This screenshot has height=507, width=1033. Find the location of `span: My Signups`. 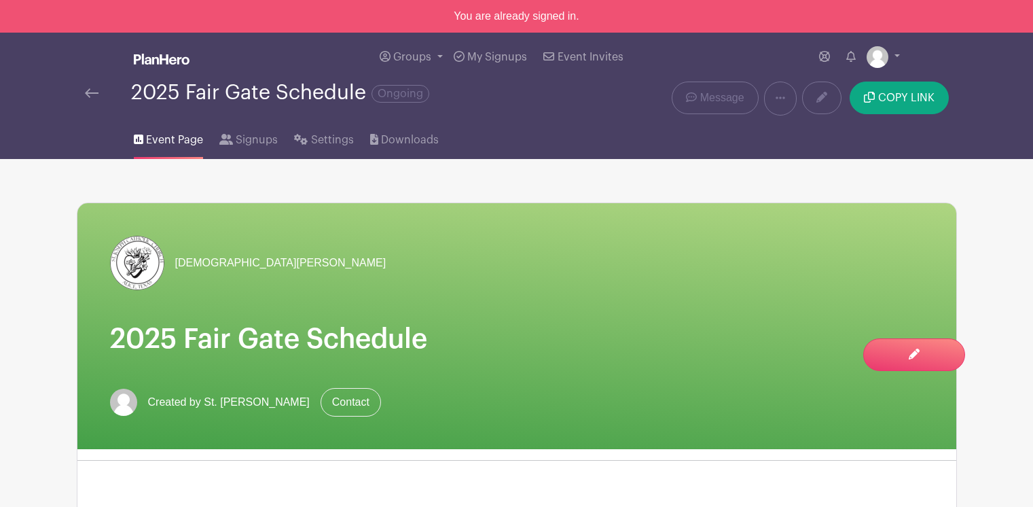

span: My Signups is located at coordinates (497, 57).